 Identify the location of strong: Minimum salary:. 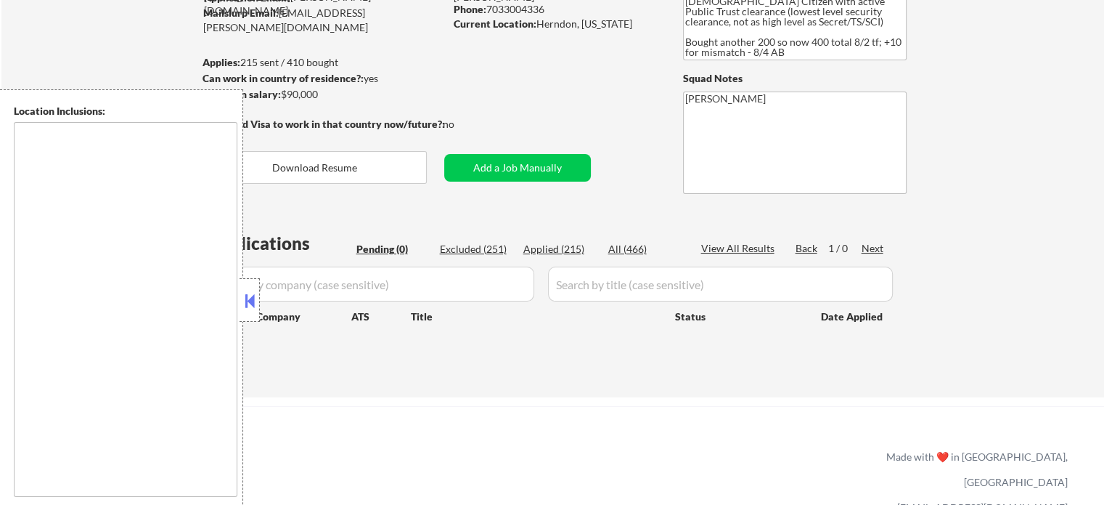
(242, 94).